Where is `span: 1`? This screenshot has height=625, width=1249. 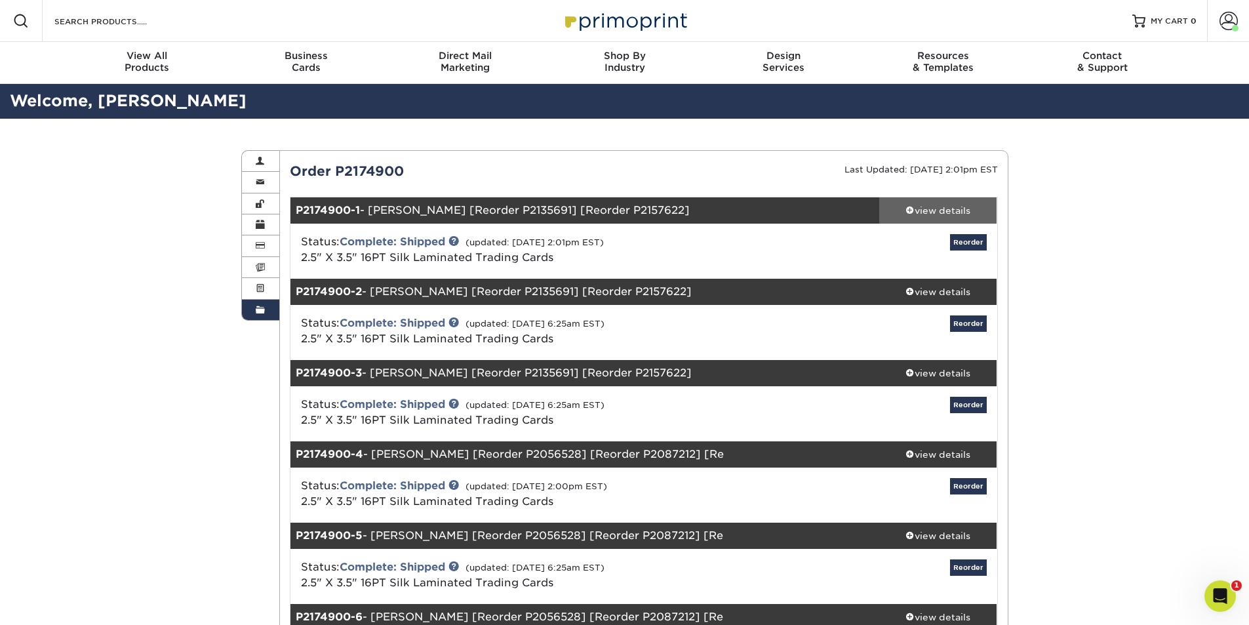
span: 1 is located at coordinates (1237, 586).